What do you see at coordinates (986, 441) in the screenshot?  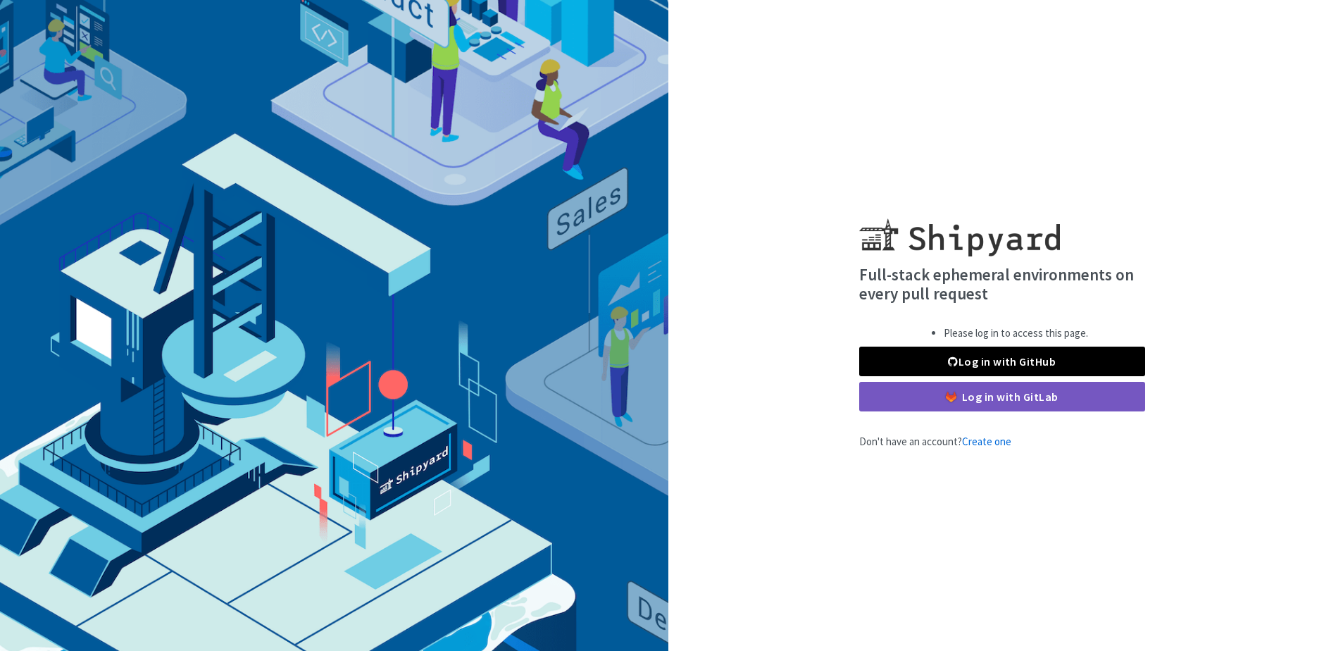 I see `a: Create one` at bounding box center [986, 441].